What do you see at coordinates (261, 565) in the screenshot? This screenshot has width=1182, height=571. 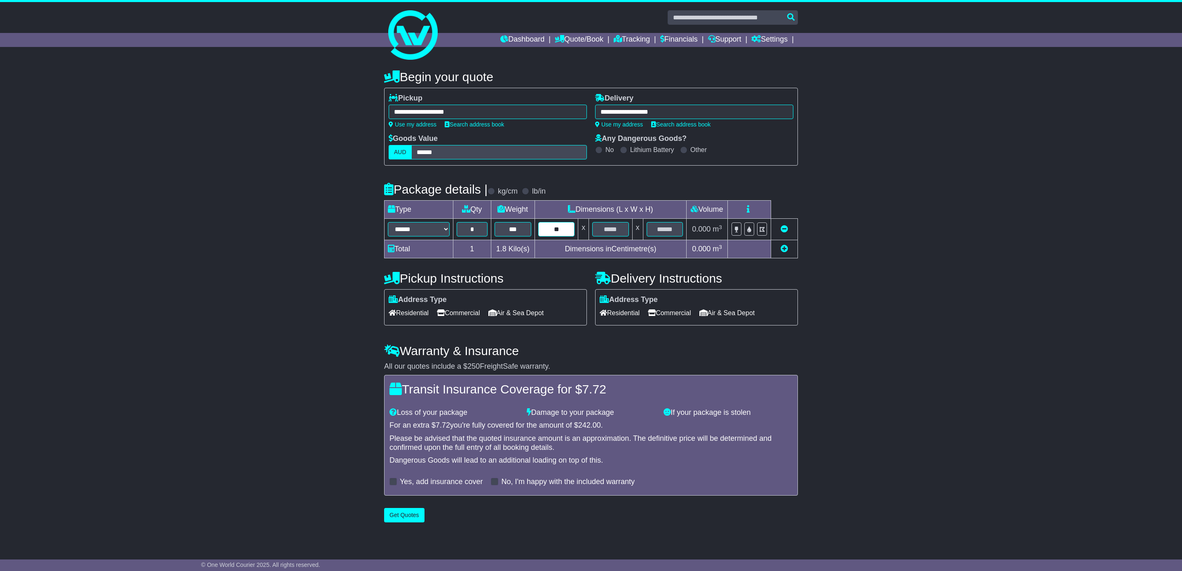 I see `span: © One World Courier 2025. All rights reserved.` at bounding box center [261, 565].